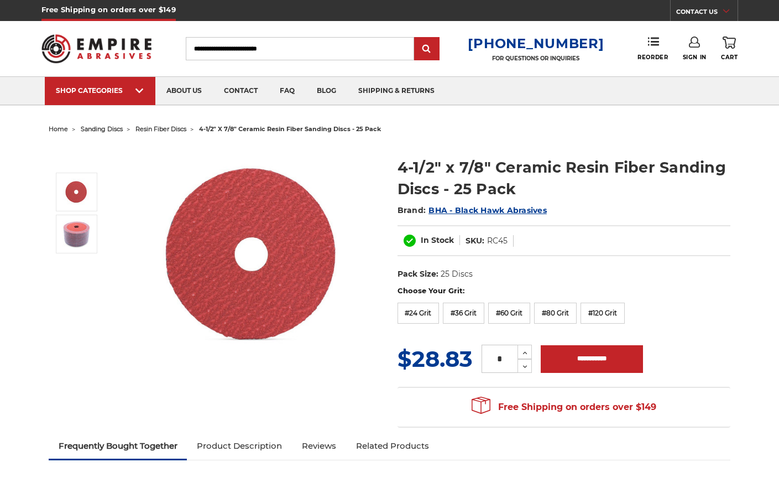 The width and height of the screenshot is (779, 493). Describe the element at coordinates (241, 91) in the screenshot. I see `a: contact` at that location.